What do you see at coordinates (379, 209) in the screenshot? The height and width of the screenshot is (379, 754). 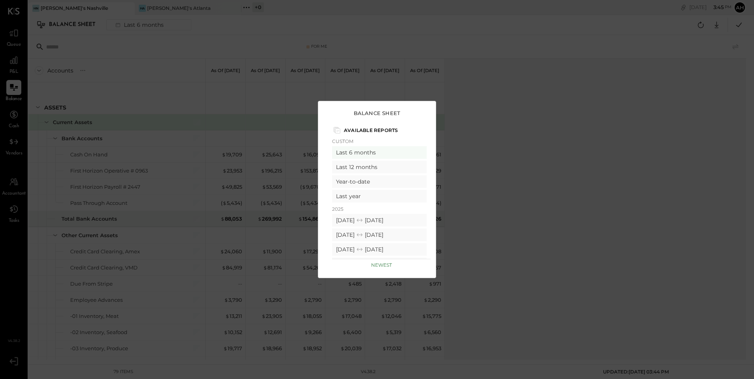 I see `p: 2025` at bounding box center [379, 209].